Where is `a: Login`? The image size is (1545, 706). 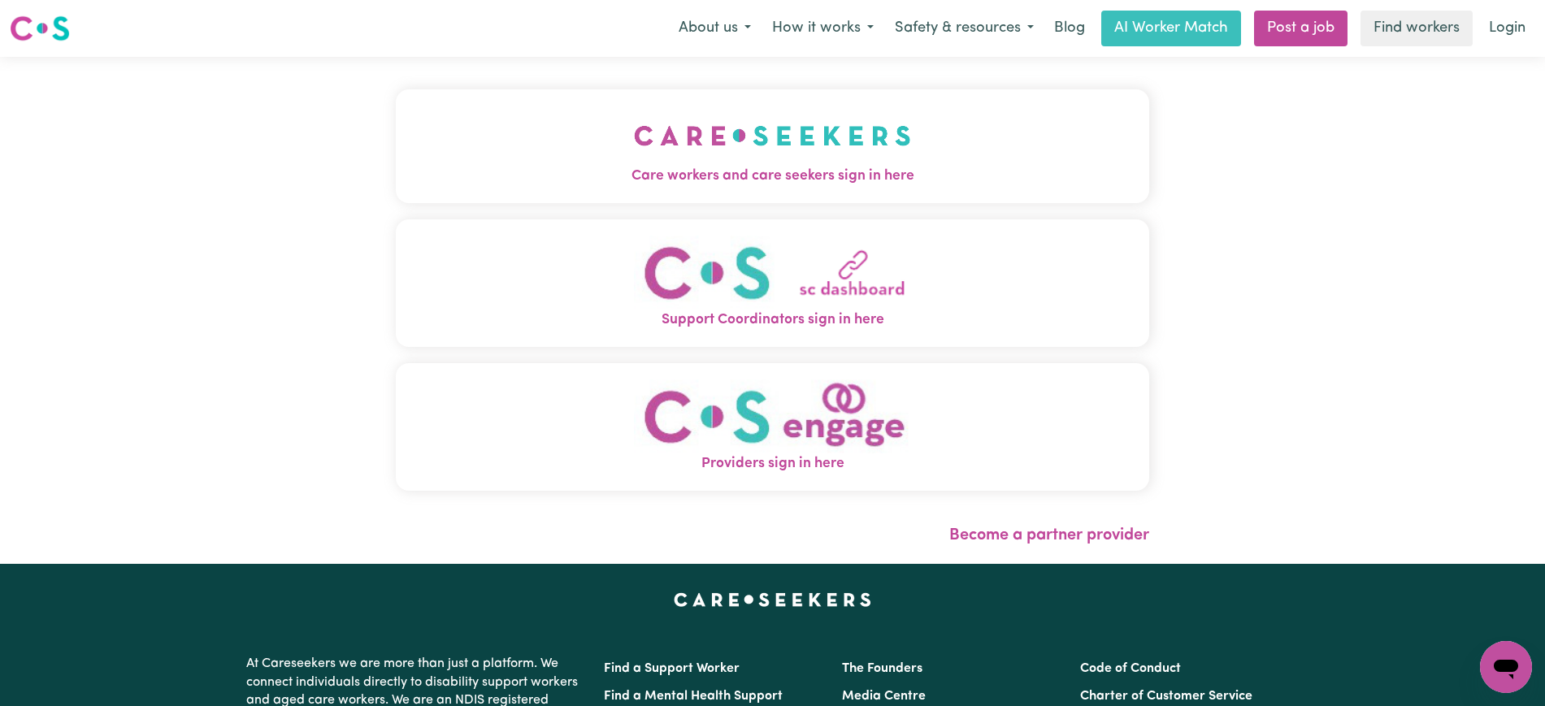
a: Login is located at coordinates (1507, 28).